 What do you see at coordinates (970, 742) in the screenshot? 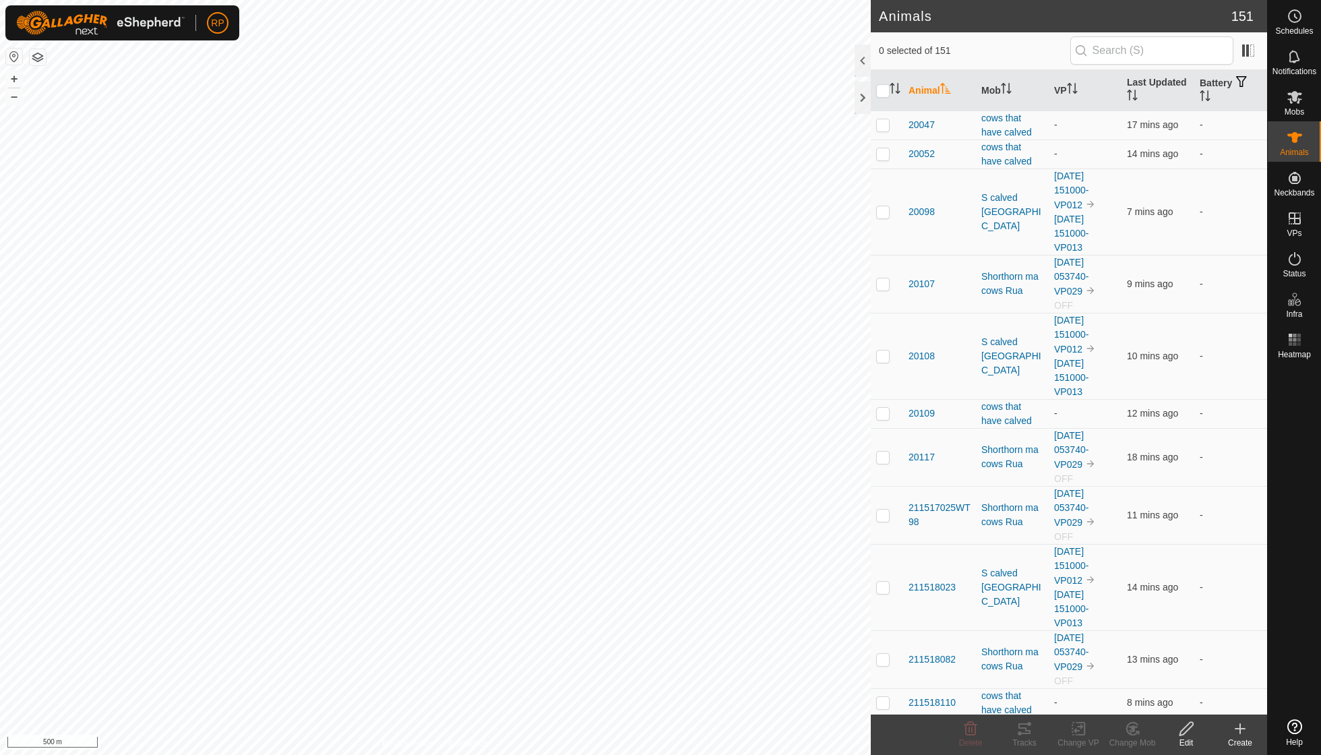
I see `span: Delete` at bounding box center [970, 742].